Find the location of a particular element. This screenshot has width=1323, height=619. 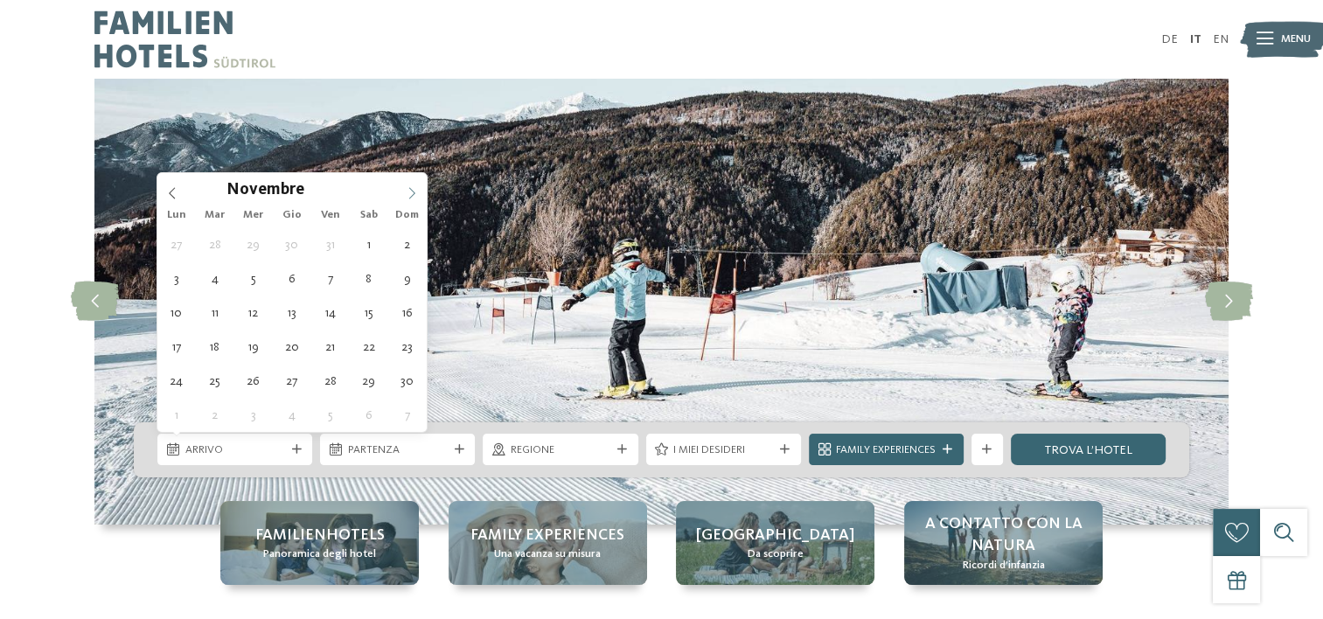

span: Novembre 7, 2025 is located at coordinates (330, 278).